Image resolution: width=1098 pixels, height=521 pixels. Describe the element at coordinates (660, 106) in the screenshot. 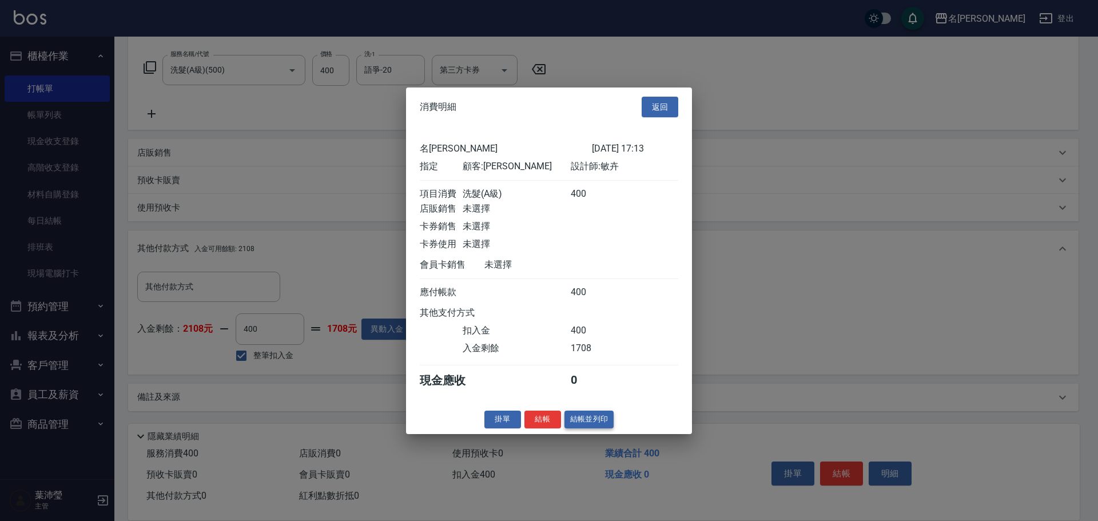

I see `button: 返回` at that location.